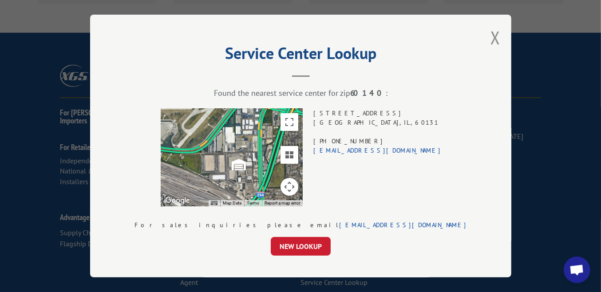 Image resolution: width=601 pixels, height=292 pixels. What do you see at coordinates (300, 246) in the screenshot?
I see `button: NEW LOOKUP` at bounding box center [300, 246].